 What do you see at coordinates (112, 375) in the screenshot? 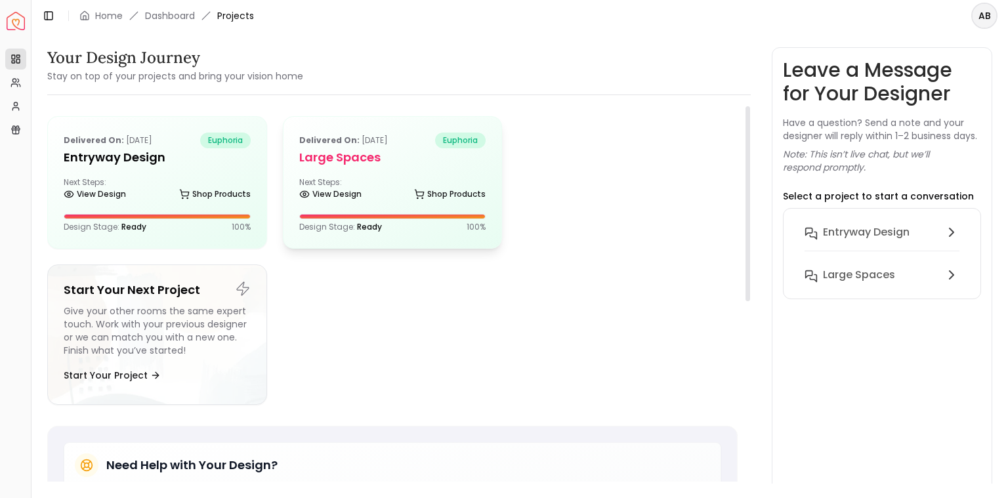
I see `button: Start Your Project` at bounding box center [112, 375].